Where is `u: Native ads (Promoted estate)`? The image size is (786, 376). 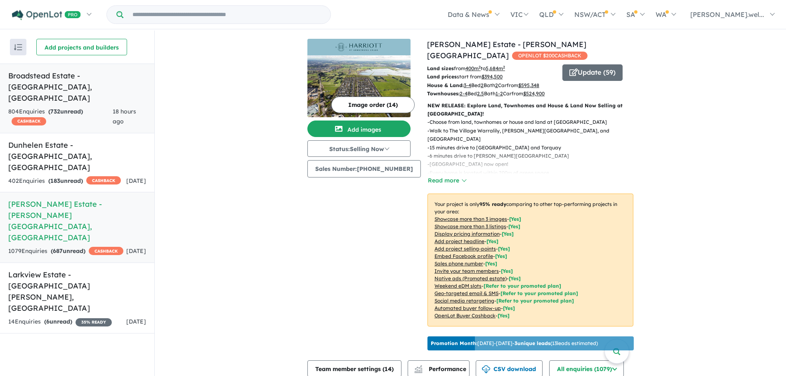 u: Native ads (Promoted estate) is located at coordinates (470, 278).